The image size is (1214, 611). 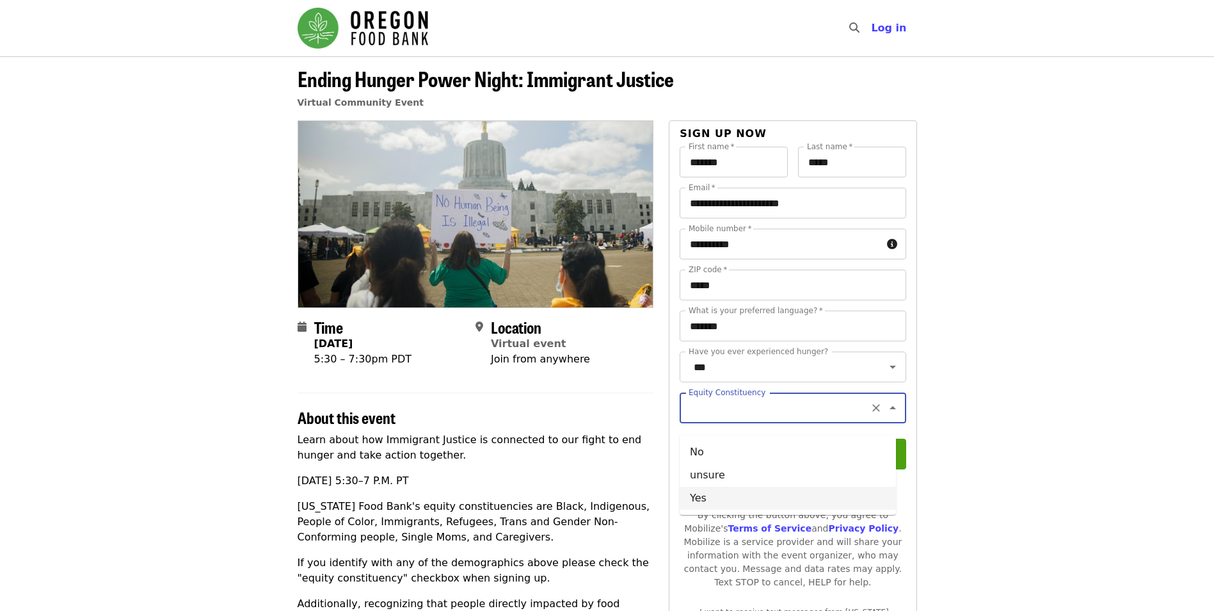 I want to click on div: By clicking the button above, you agree to Mobilize's and . Mobilize is a service provider and wi..., so click(x=792, y=548).